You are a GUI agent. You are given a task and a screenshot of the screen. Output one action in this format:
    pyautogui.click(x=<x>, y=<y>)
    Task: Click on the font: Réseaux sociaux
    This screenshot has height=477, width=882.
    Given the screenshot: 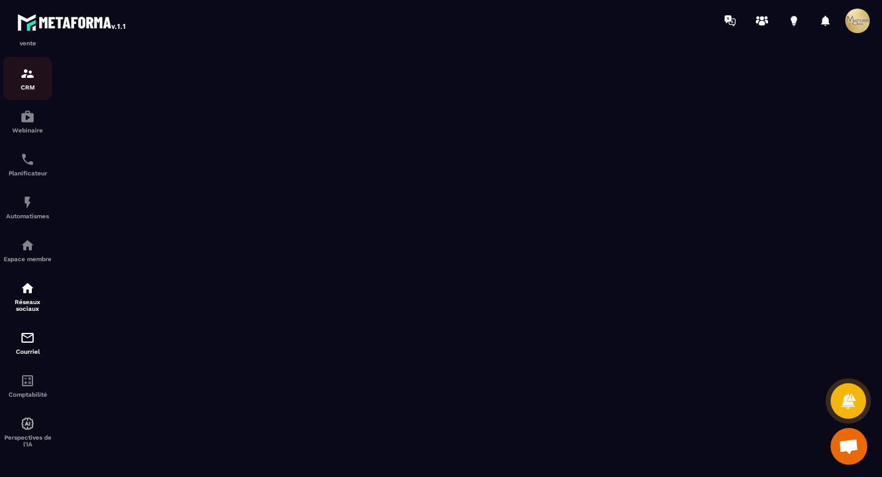 What is the action you would take?
    pyautogui.click(x=28, y=305)
    